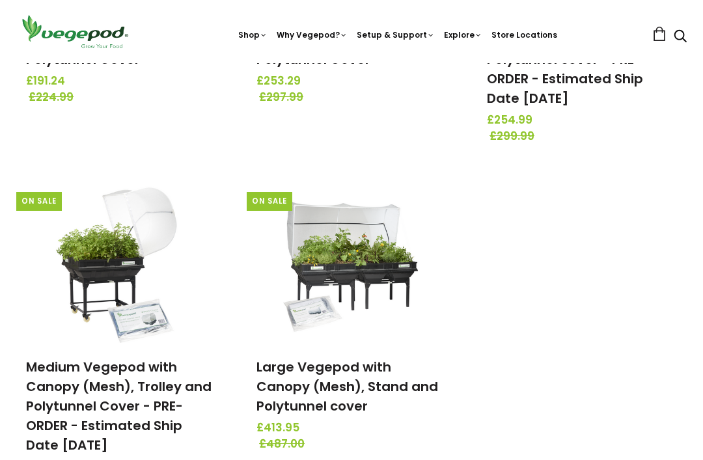  Describe the element at coordinates (312, 34) in the screenshot. I see `a: Why Vegepod?` at that location.